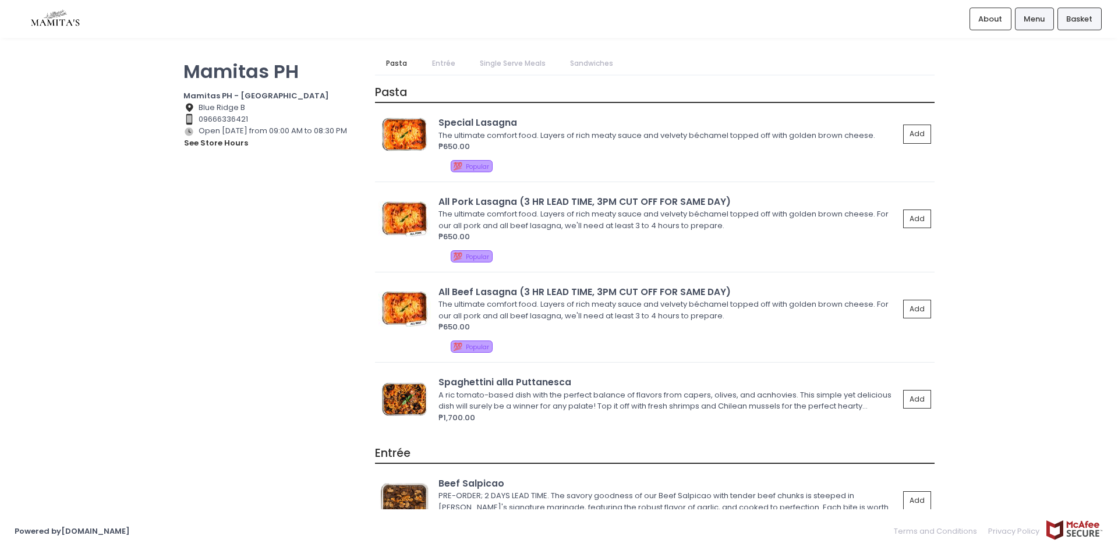 The image size is (1118, 550). I want to click on div: ₱1,700.00, so click(669, 418).